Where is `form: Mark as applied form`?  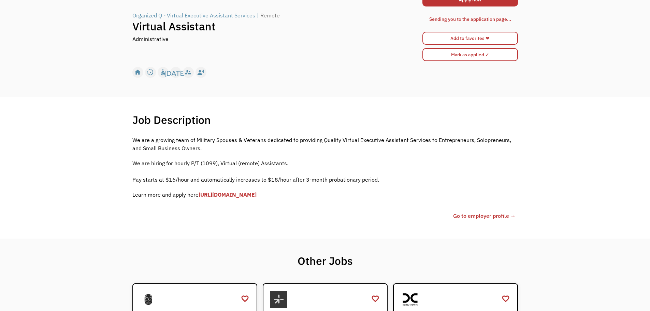 form: Mark as applied form is located at coordinates (470, 55).